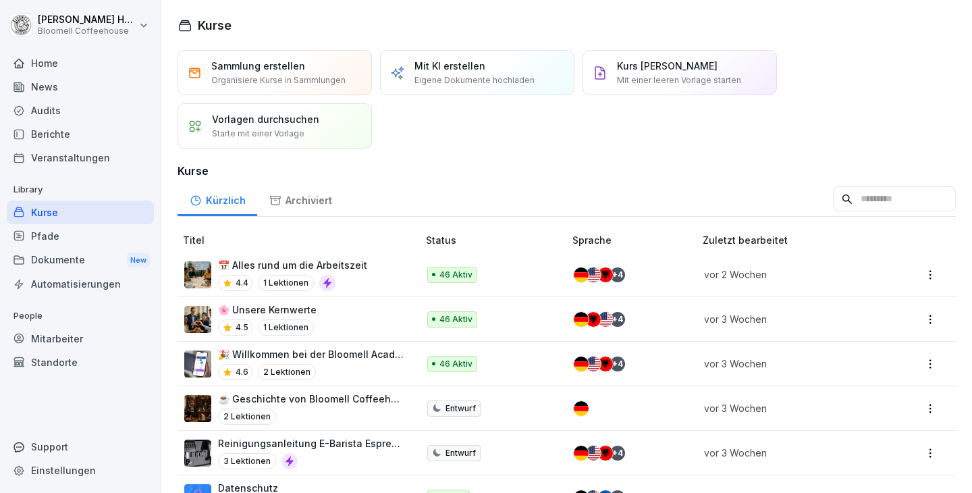 This screenshot has width=972, height=493. Describe the element at coordinates (475, 80) in the screenshot. I see `p: Eigene Dokumente hochladen` at that location.